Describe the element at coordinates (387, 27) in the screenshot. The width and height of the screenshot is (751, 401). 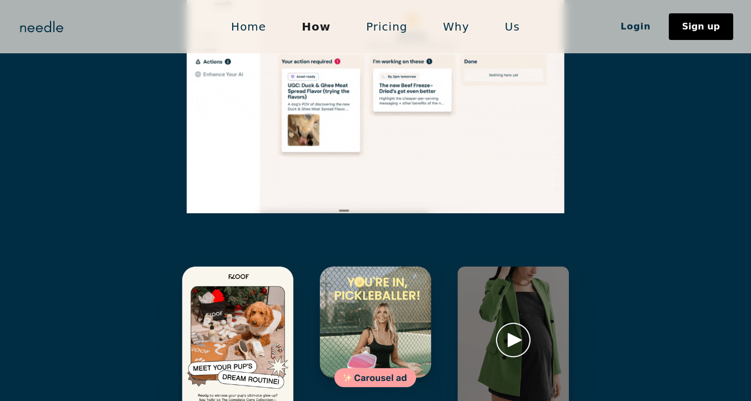
I see `a: Pricing` at that location.